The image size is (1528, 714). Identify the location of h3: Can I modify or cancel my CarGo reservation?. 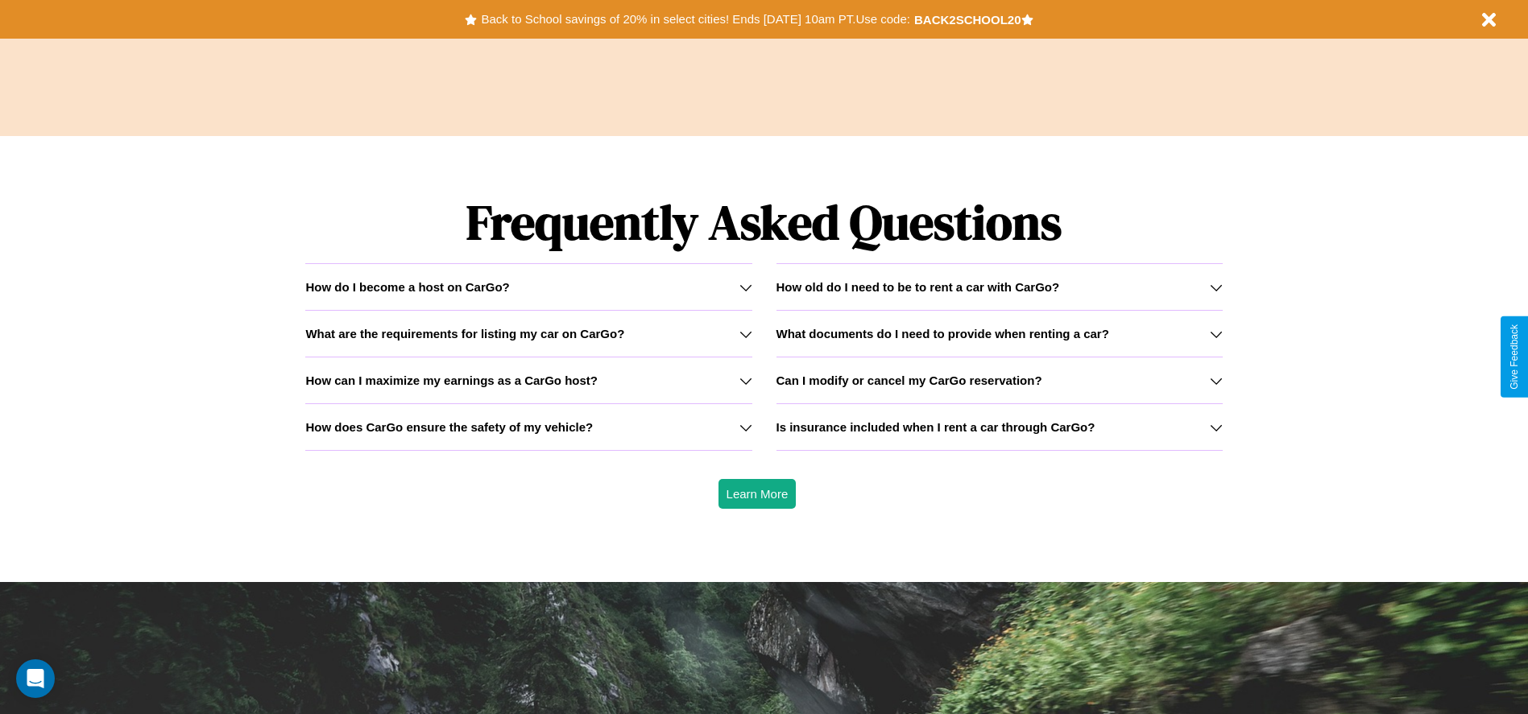
(909, 380).